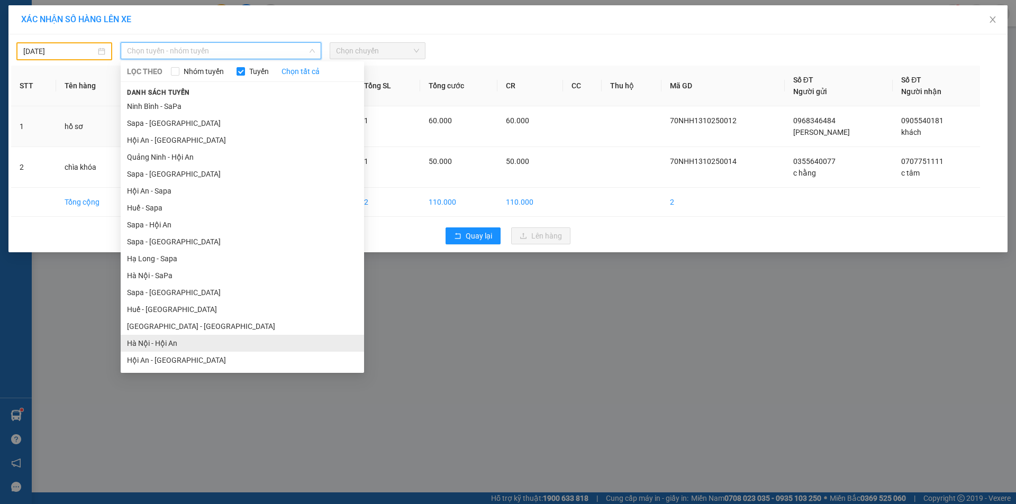  What do you see at coordinates (458, 237) in the screenshot?
I see `span: rollback` at bounding box center [458, 237].